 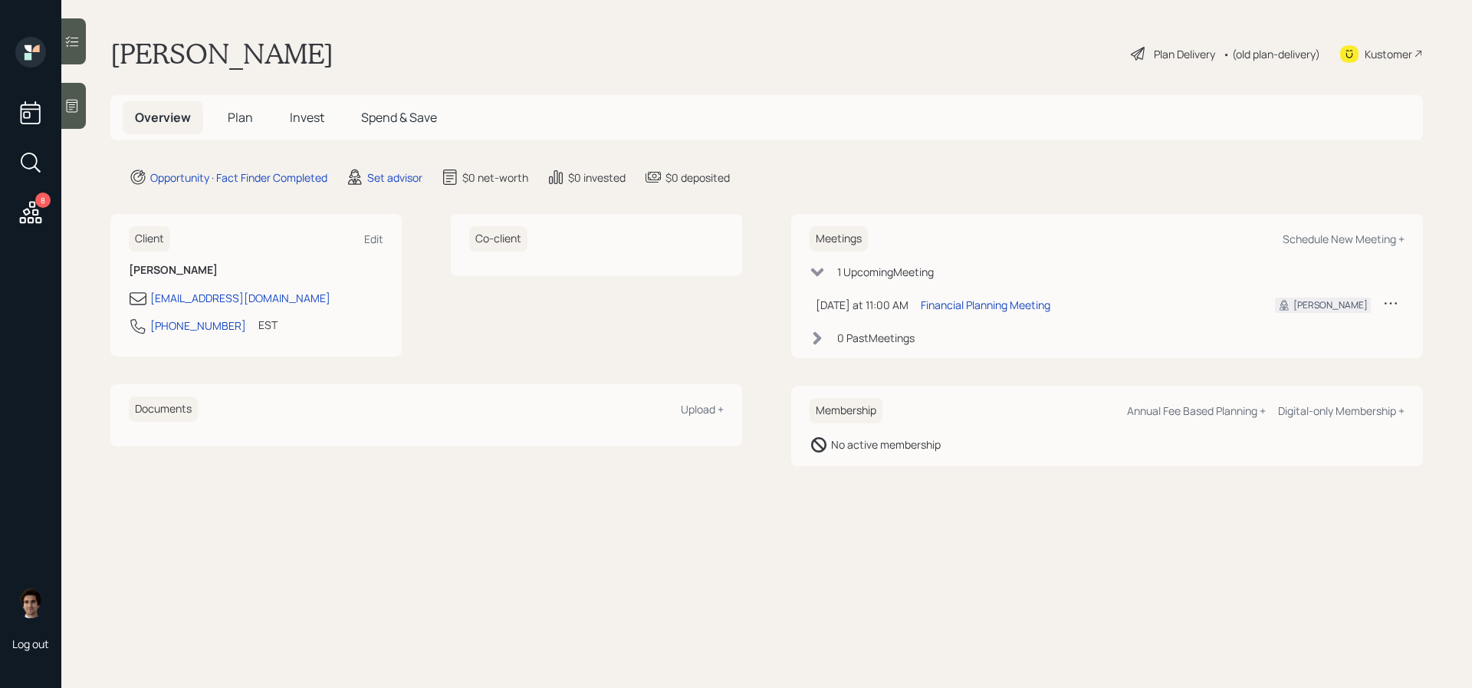 I want to click on h6: Client, so click(x=150, y=238).